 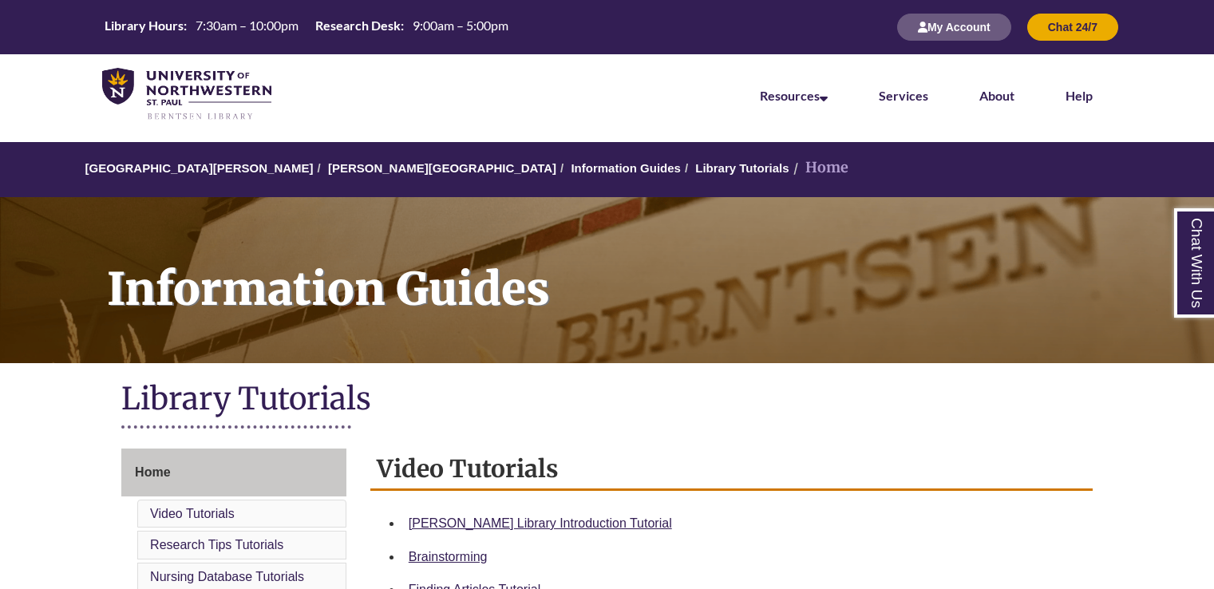 I want to click on a: Hours Today, so click(x=307, y=27).